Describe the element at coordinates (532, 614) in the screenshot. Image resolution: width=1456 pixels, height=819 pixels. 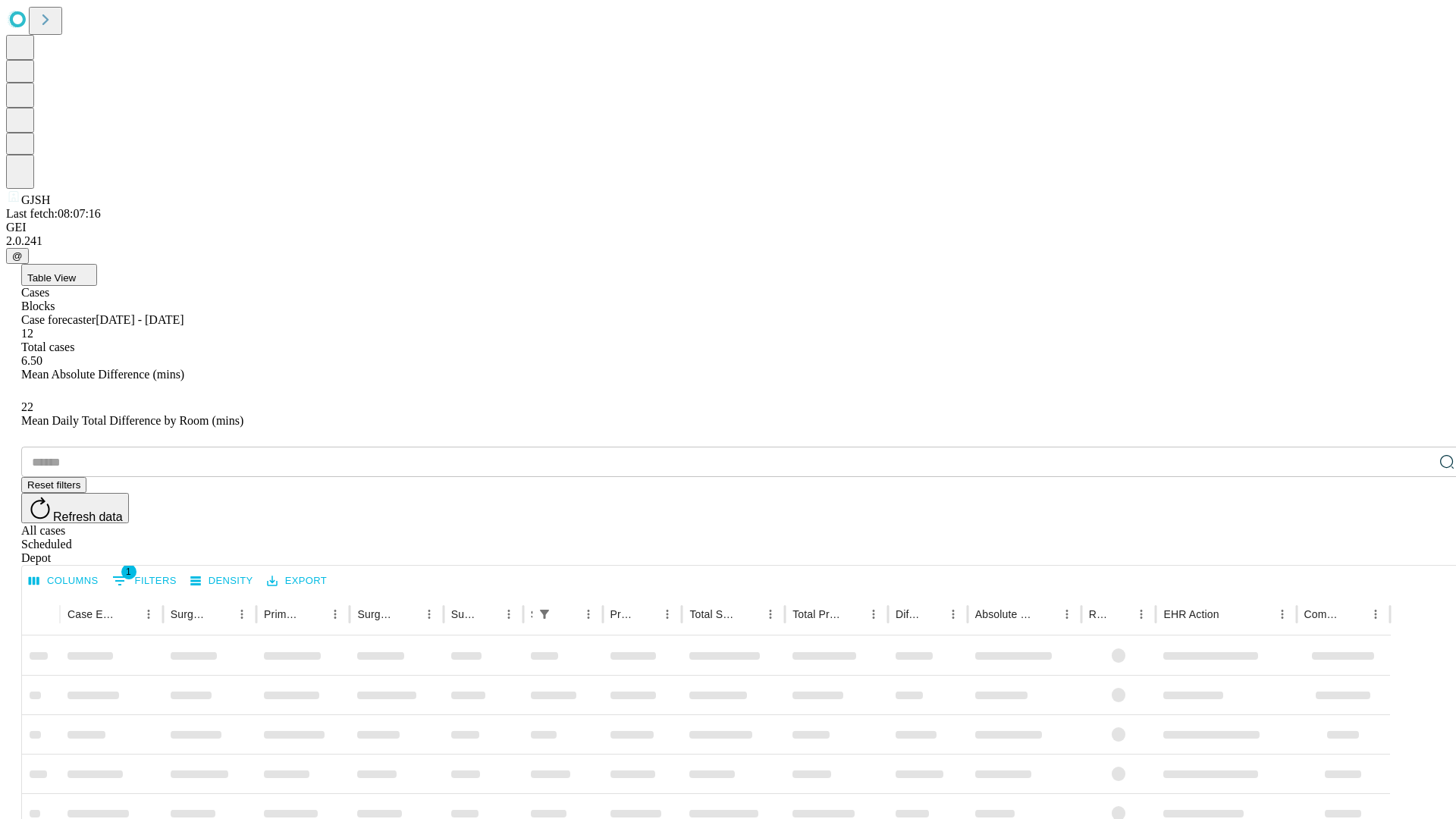
I see `div: Scheduled In Room Duration` at that location.